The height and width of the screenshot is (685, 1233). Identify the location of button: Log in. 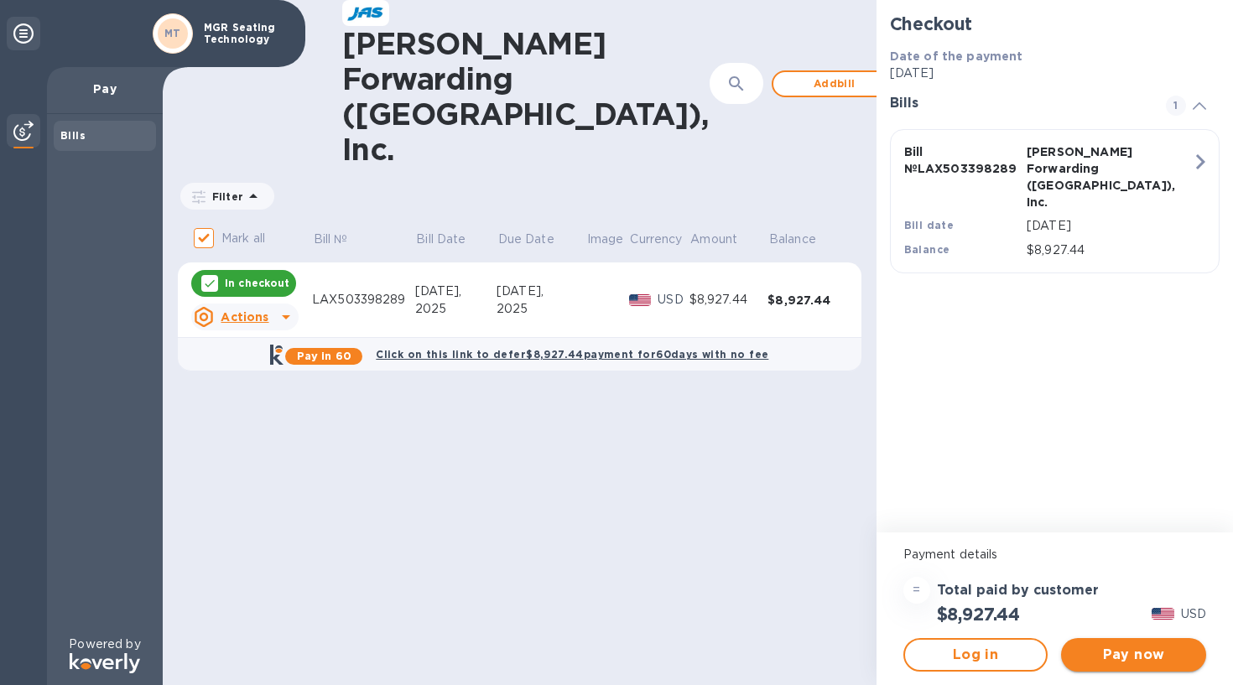
(975, 655).